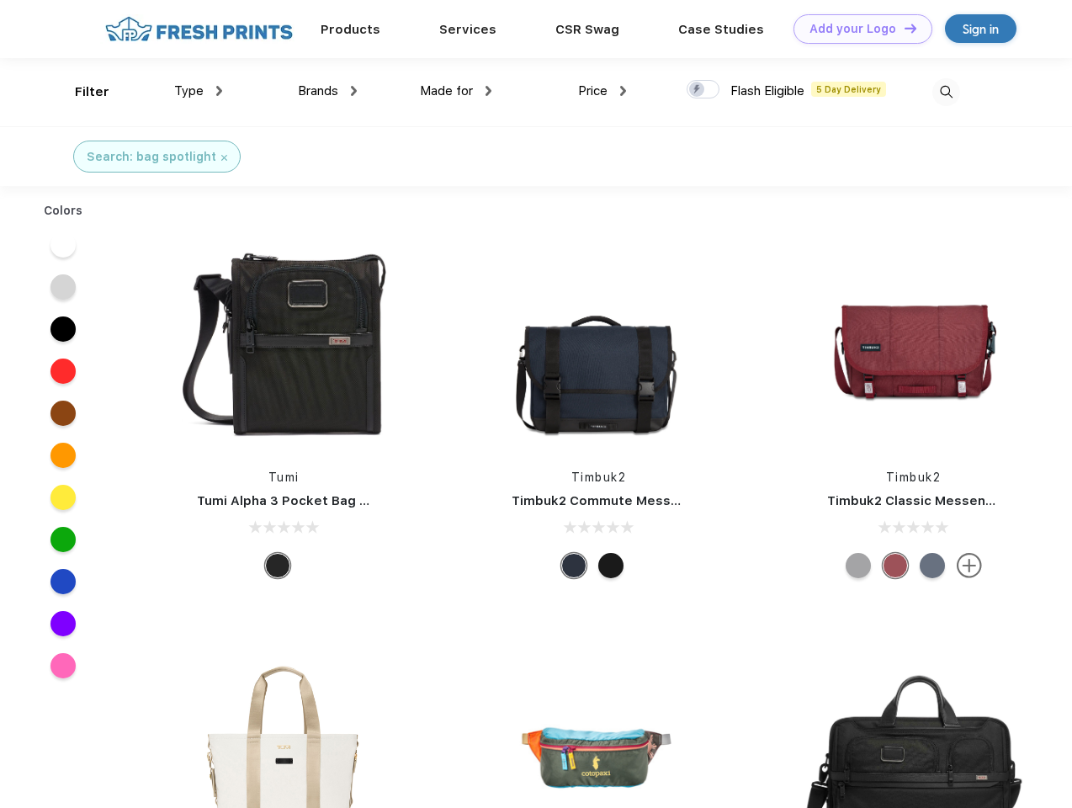  I want to click on span: Flash Eligible, so click(767, 91).